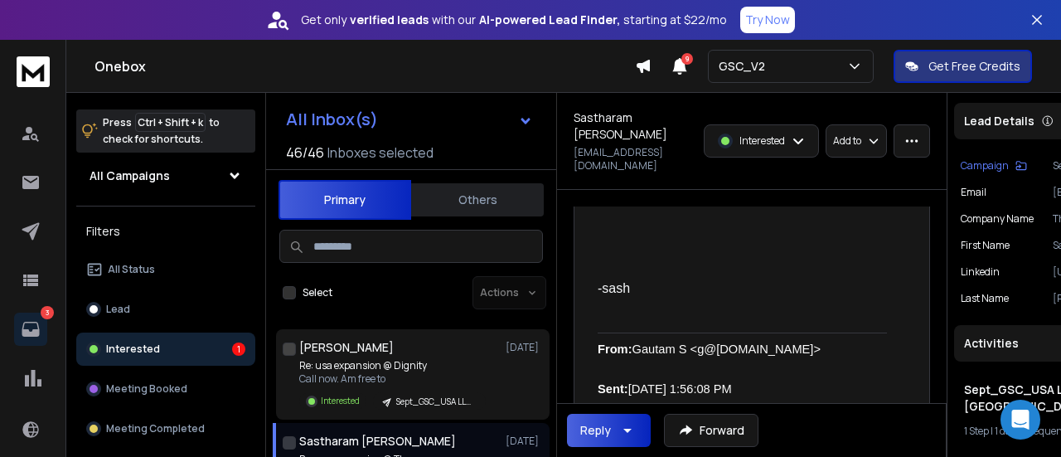 The height and width of the screenshot is (457, 1061). What do you see at coordinates (410, 119) in the screenshot?
I see `button: All Inbox(s)` at bounding box center [410, 119].